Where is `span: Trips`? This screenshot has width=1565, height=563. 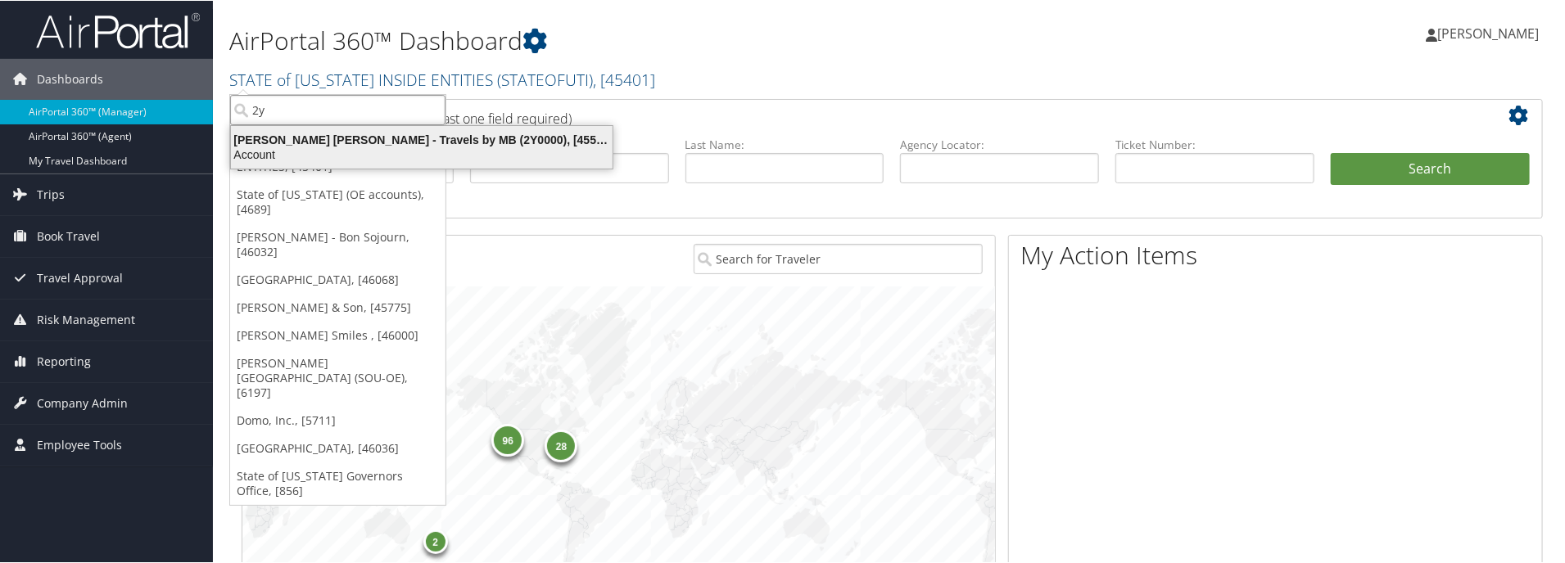 span: Trips is located at coordinates (51, 194).